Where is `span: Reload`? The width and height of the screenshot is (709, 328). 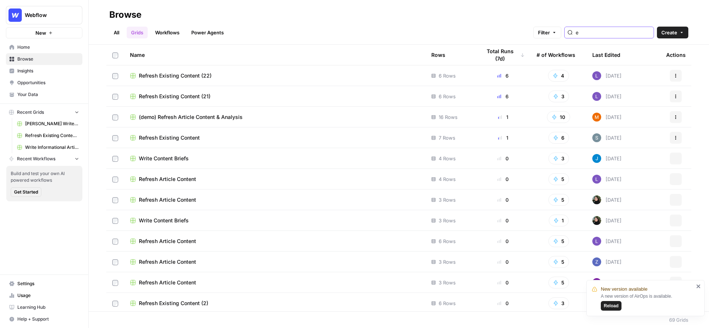
span: Reload is located at coordinates (612, 306).